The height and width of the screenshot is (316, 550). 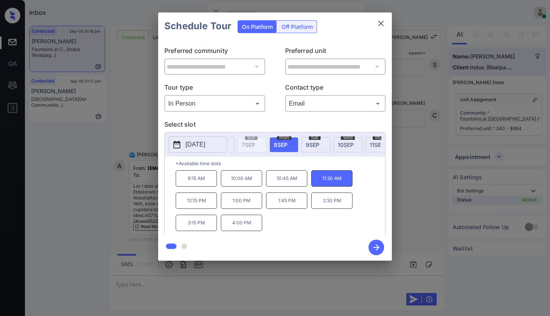 What do you see at coordinates (336, 103) in the screenshot?
I see `div: Email` at bounding box center [336, 103].